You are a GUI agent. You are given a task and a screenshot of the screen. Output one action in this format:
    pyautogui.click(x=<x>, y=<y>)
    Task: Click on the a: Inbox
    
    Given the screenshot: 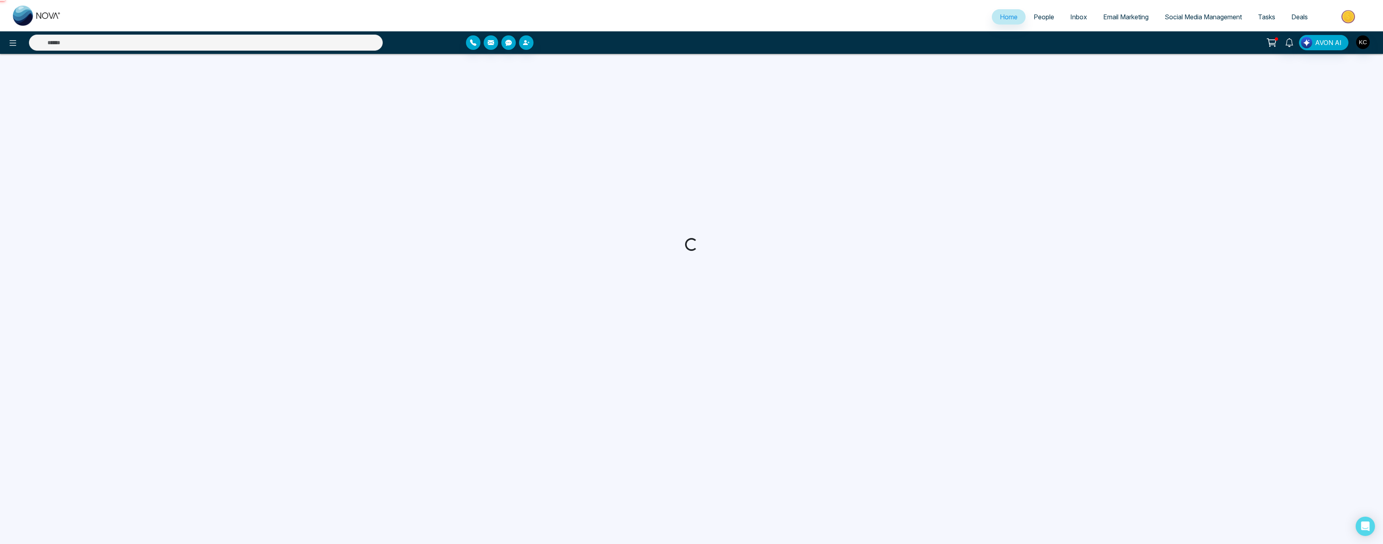 What is the action you would take?
    pyautogui.click(x=1078, y=17)
    